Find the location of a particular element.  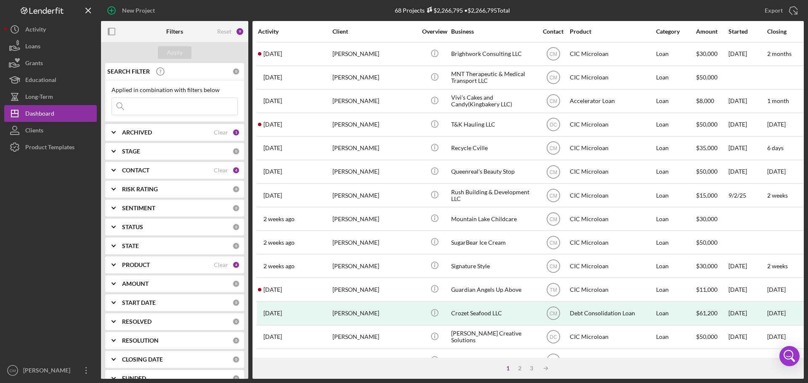

button: Dashboard is located at coordinates (51, 114).